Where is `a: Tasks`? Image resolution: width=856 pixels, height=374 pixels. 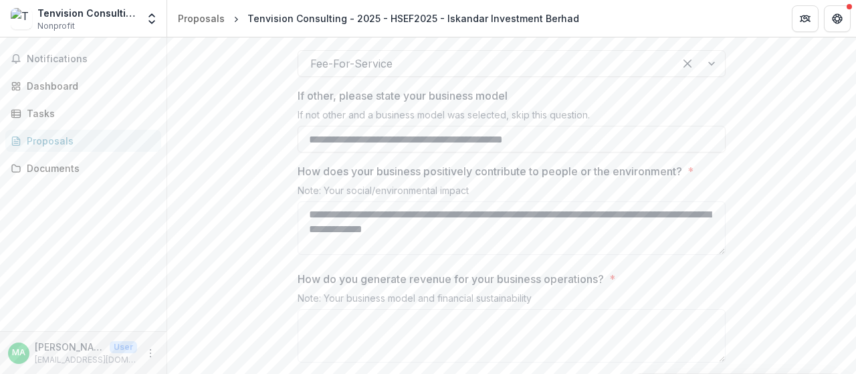 a: Tasks is located at coordinates (83, 113).